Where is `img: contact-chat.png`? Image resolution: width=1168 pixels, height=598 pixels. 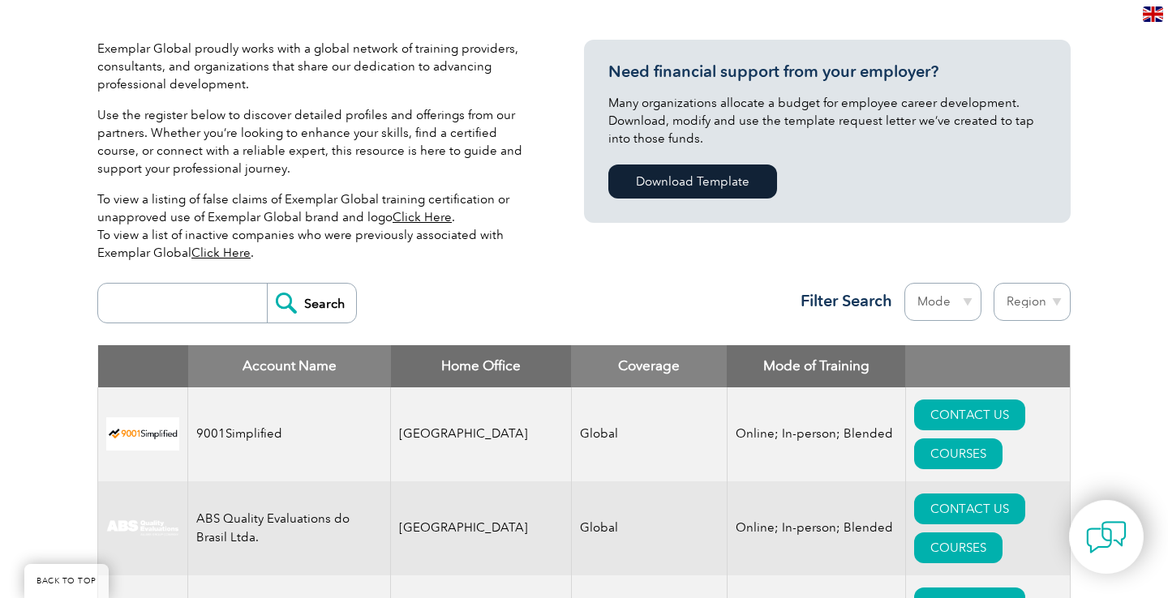 img: contact-chat.png is located at coordinates (1106, 538).